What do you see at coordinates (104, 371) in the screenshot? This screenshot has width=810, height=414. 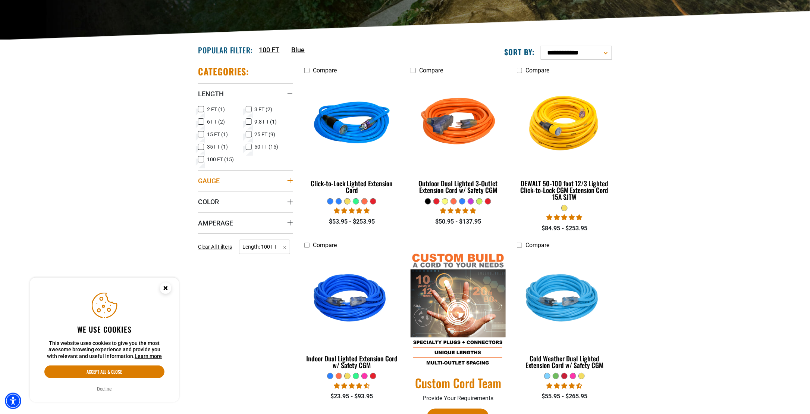 I see `button: Accept all & close` at bounding box center [104, 371].